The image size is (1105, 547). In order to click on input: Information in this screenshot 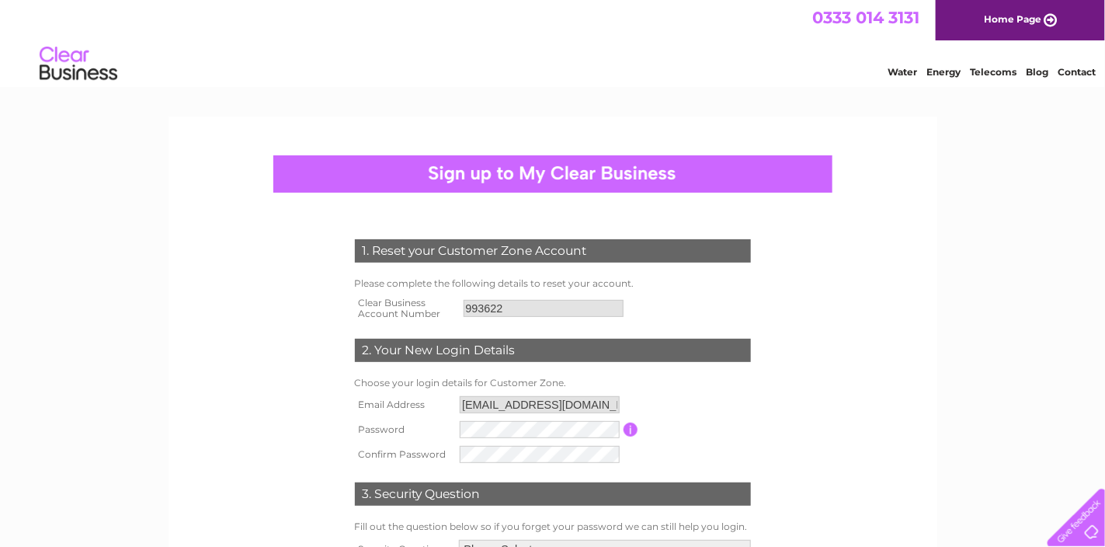, I will do `click(631, 429)`.